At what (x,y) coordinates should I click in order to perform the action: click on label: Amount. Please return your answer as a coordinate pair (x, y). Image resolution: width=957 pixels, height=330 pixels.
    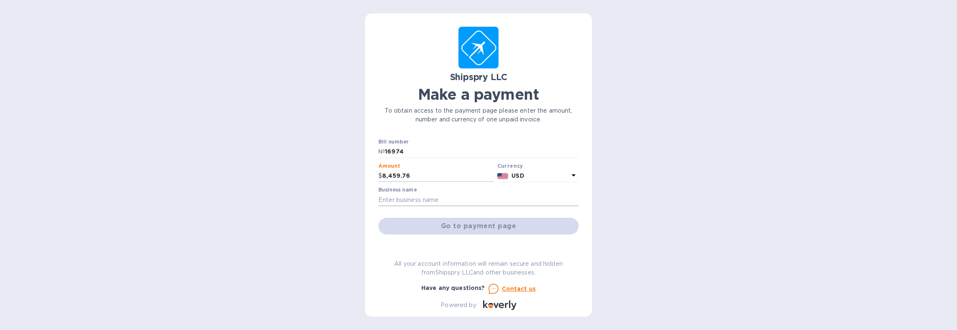
    Looking at the image, I should click on (389, 166).